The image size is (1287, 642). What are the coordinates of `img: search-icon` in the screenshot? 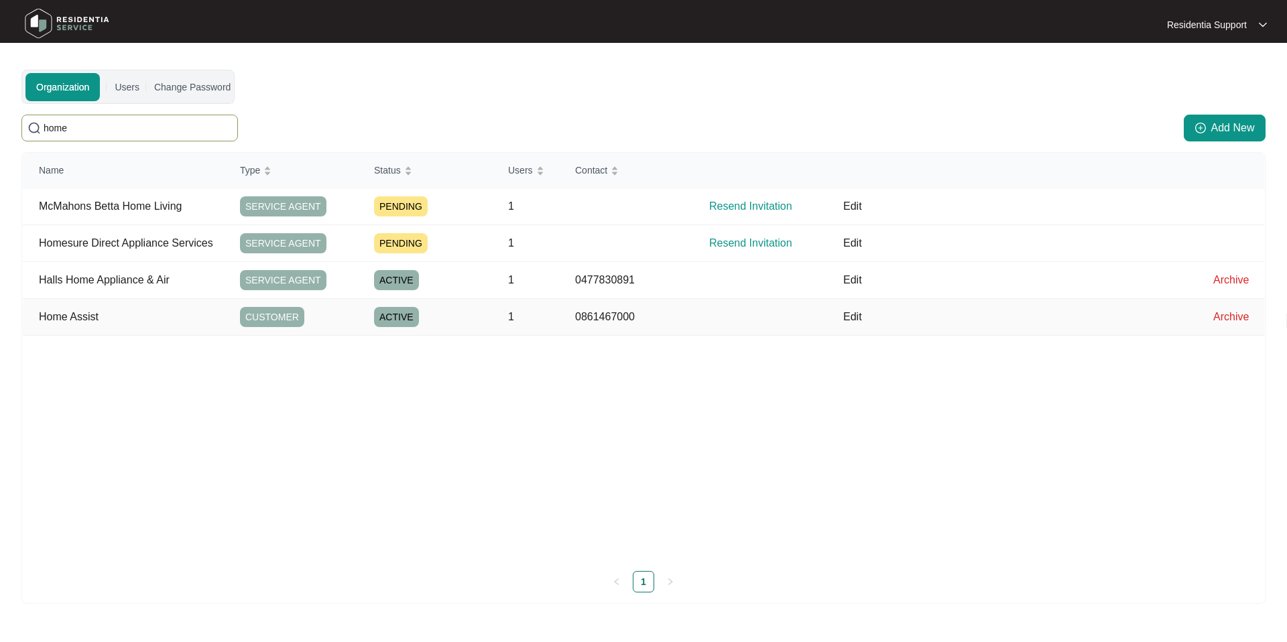 It's located at (34, 128).